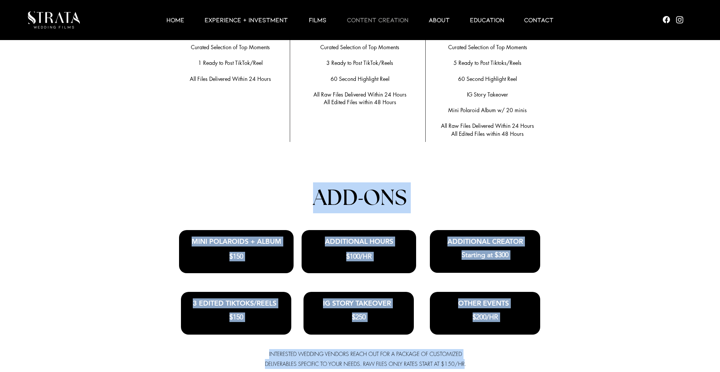  I want to click on span: ONS, so click(385, 198).